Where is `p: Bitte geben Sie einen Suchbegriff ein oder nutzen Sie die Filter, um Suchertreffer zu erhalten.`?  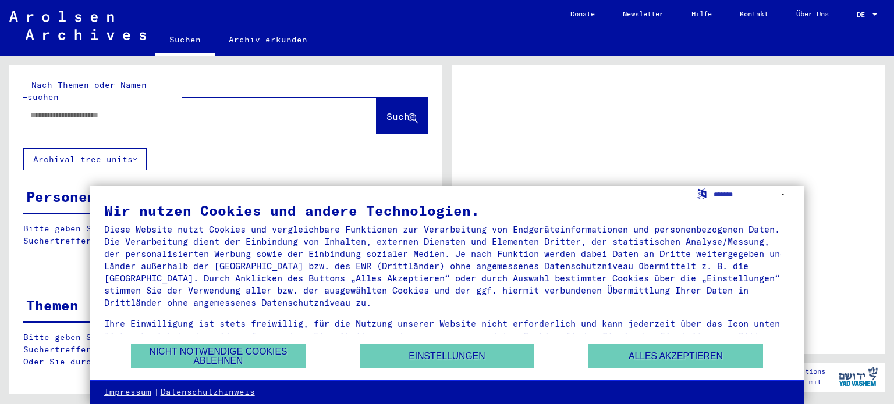 p: Bitte geben Sie einen Suchbegriff ein oder nutzen Sie die Filter, um Suchertreffer zu erhalten. is located at coordinates (225, 235).